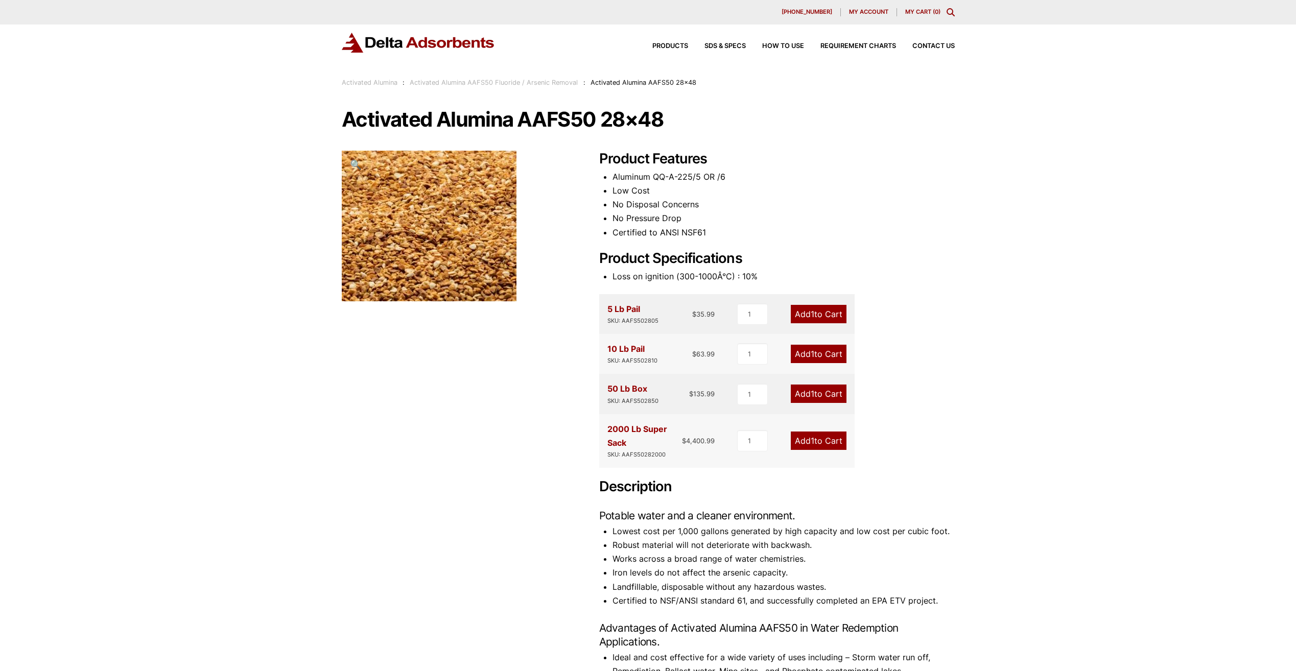 Image resolution: width=1296 pixels, height=671 pixels. I want to click on h2: Product Specifications, so click(777, 258).